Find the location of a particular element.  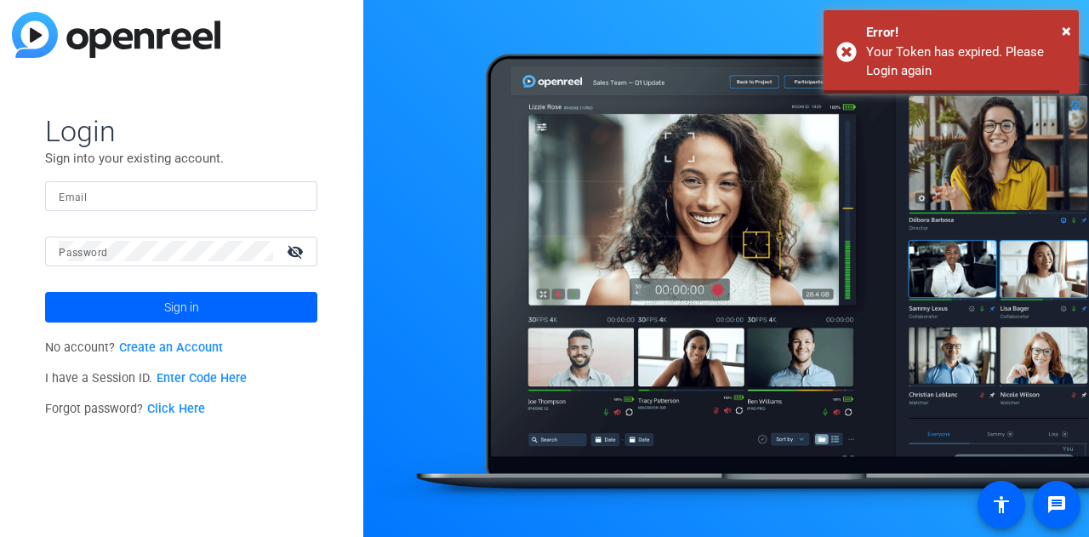

button: Close is located at coordinates (1066, 31).